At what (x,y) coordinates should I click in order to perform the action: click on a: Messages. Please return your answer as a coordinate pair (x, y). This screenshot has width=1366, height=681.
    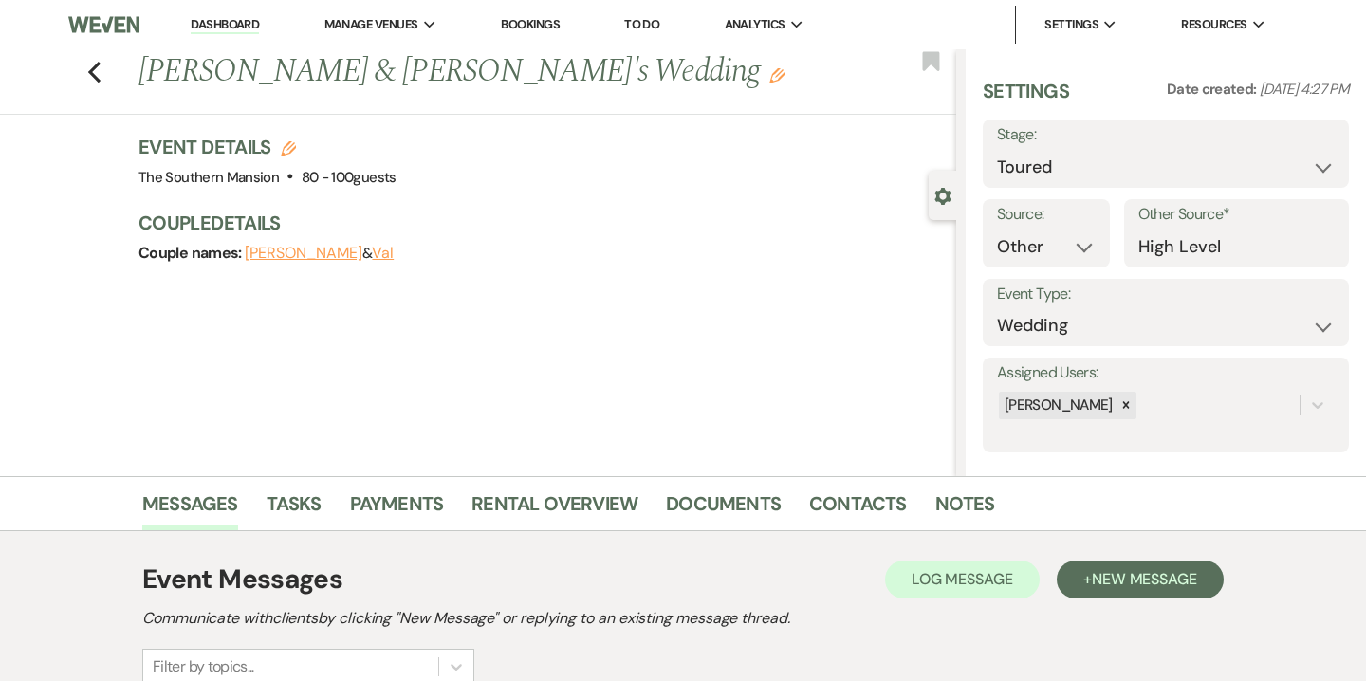
    Looking at the image, I should click on (190, 510).